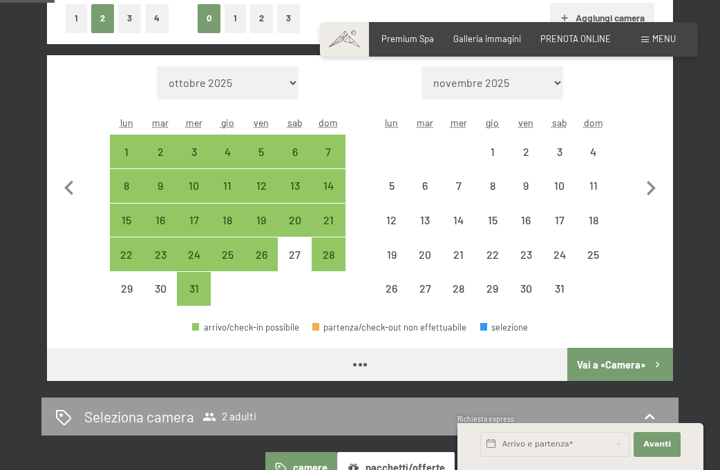 The width and height of the screenshot is (720, 470). I want to click on div: Mon Dec 01 2025, so click(126, 151).